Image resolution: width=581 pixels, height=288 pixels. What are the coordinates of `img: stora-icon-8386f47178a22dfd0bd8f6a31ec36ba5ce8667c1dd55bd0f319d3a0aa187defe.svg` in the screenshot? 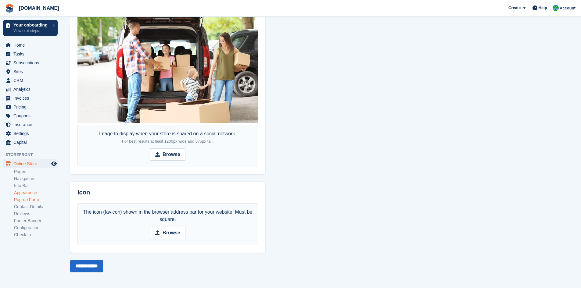 It's located at (9, 8).